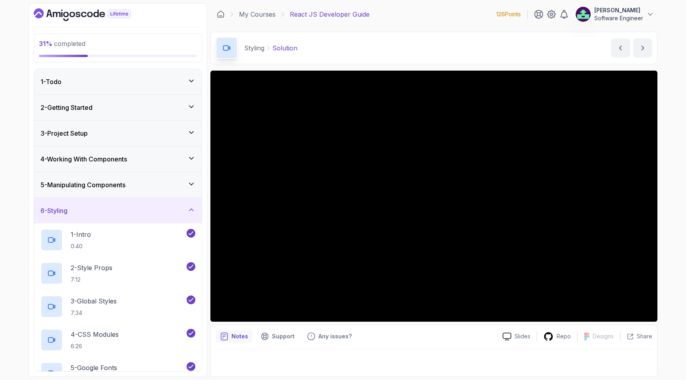  Describe the element at coordinates (285, 48) in the screenshot. I see `p: Solution` at that location.